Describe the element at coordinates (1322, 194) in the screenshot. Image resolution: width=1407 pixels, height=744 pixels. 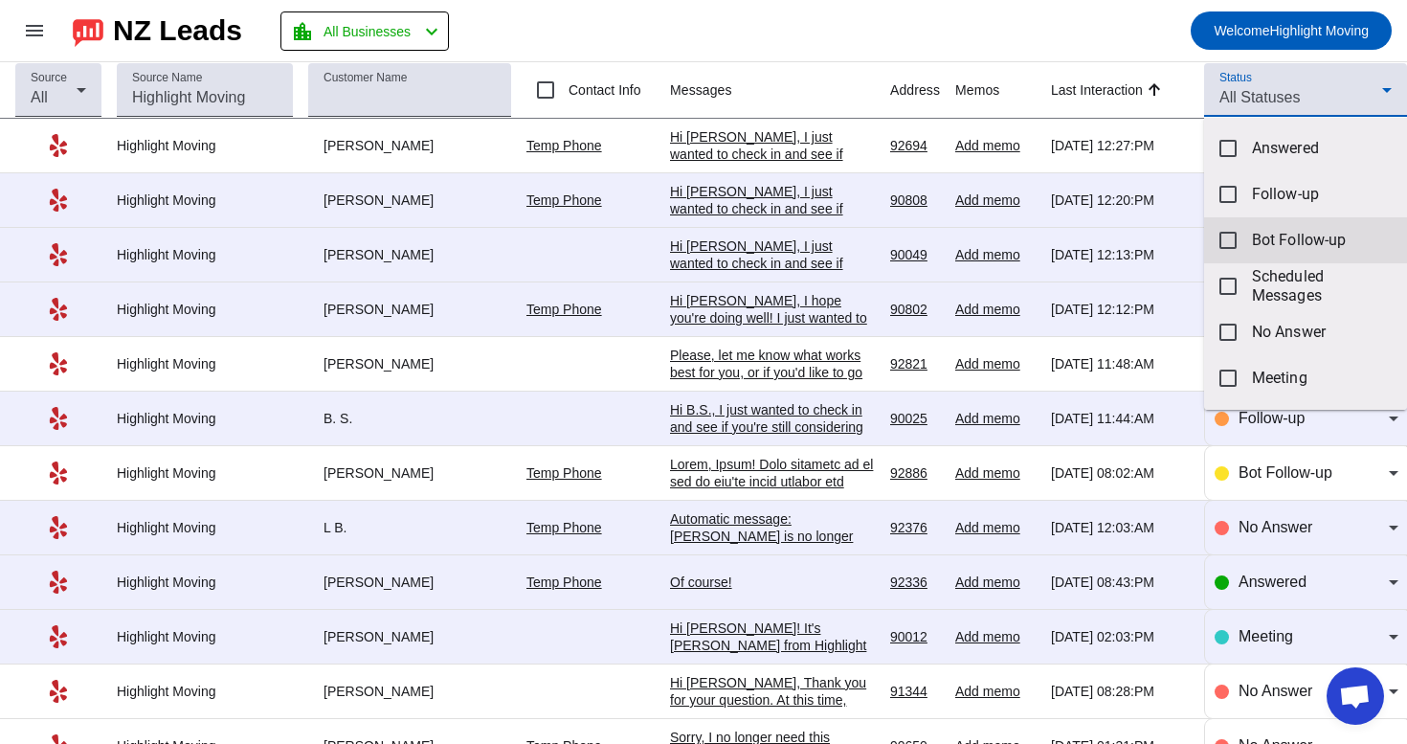
I see `span: Follow-up` at that location.